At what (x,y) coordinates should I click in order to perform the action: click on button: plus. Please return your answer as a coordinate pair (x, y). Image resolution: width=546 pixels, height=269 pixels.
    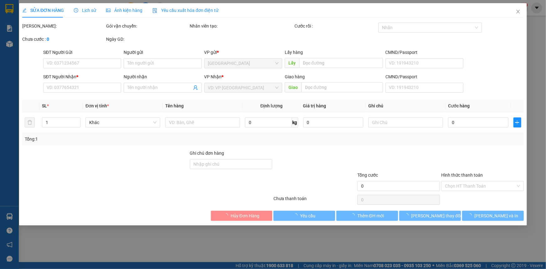
    Looking at the image, I should click on (517, 122).